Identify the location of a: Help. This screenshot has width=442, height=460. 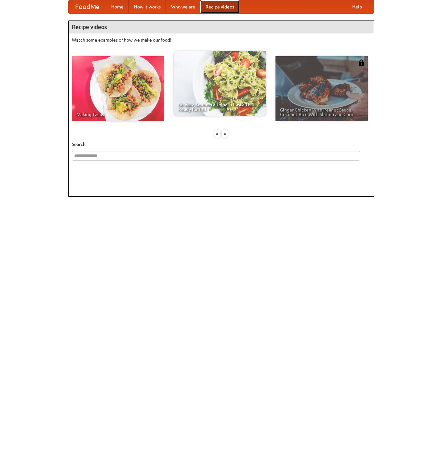
(357, 7).